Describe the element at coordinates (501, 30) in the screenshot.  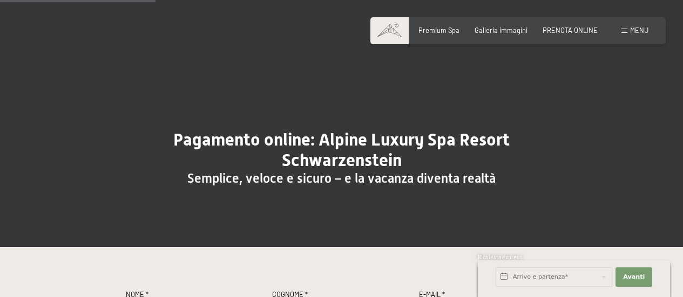
I see `span: Galleria immagini` at that location.